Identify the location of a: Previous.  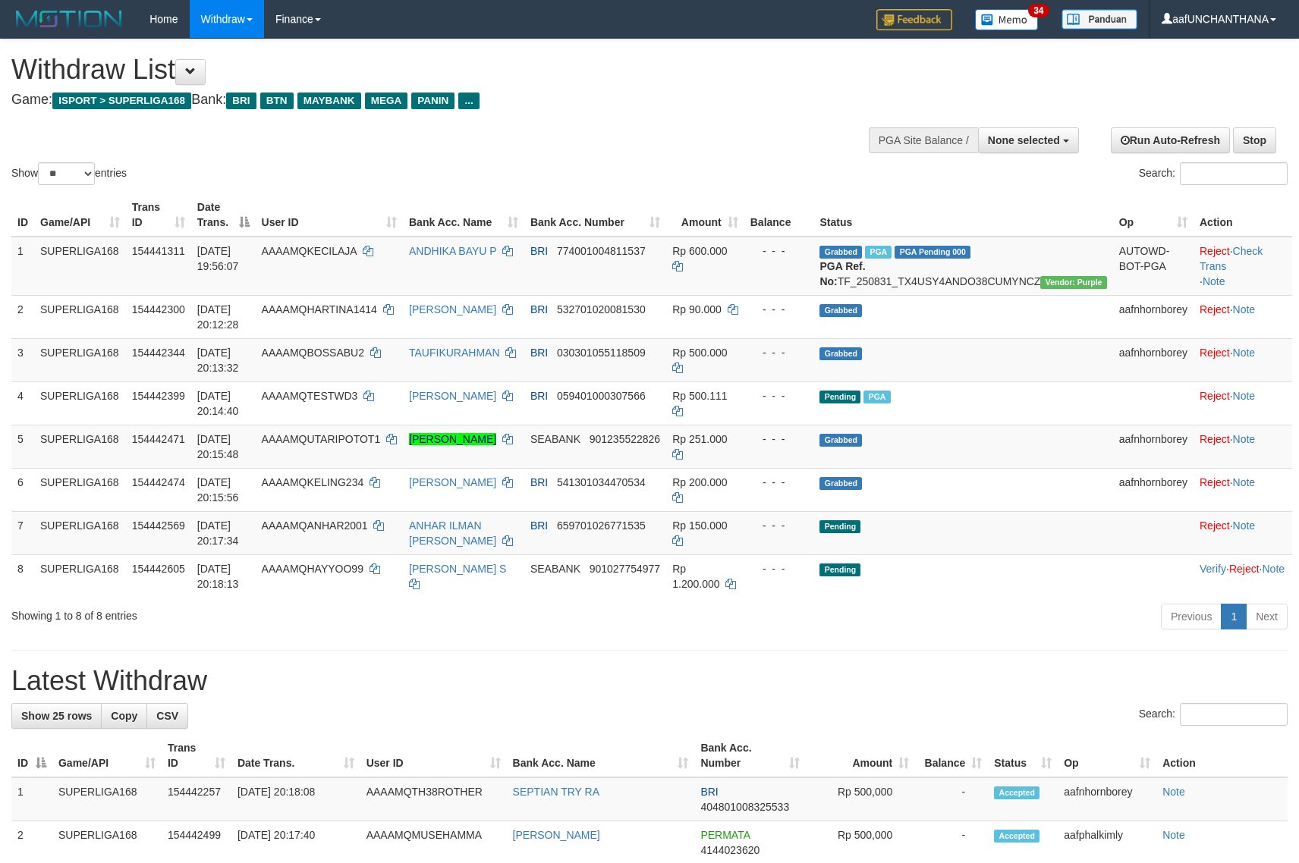
(1191, 617).